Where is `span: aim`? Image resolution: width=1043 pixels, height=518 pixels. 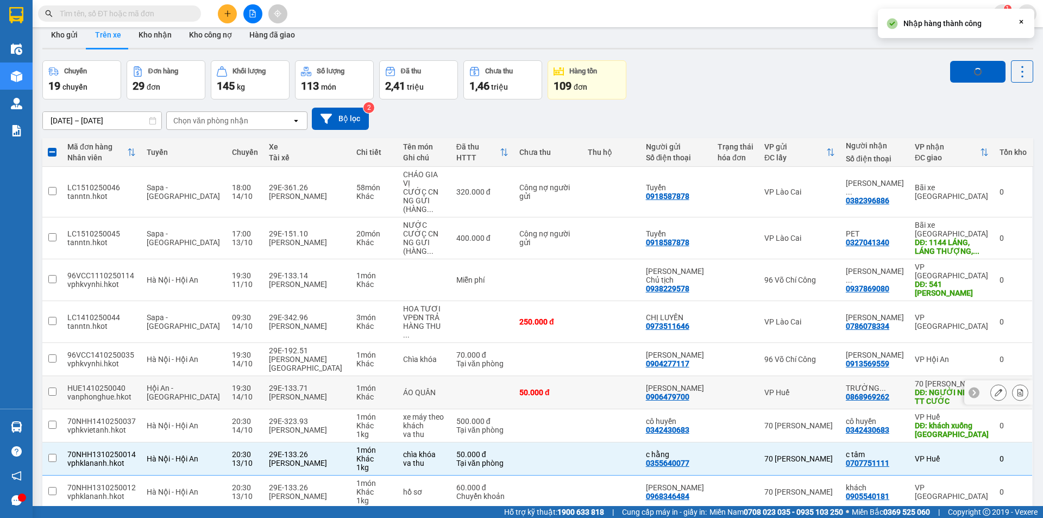 span: aim is located at coordinates (278, 14).